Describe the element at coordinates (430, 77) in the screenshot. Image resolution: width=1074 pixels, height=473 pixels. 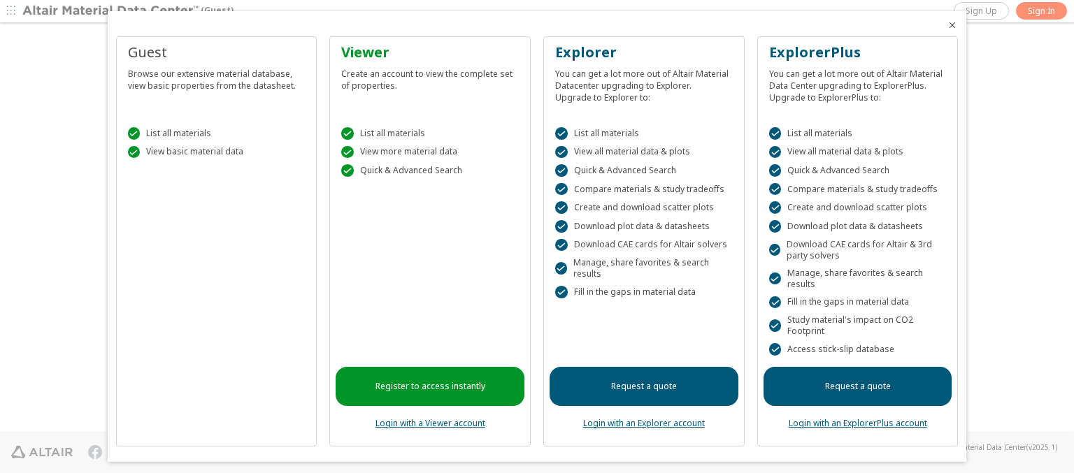
I see `div: Create an account to view the complete set of properties.` at that location.